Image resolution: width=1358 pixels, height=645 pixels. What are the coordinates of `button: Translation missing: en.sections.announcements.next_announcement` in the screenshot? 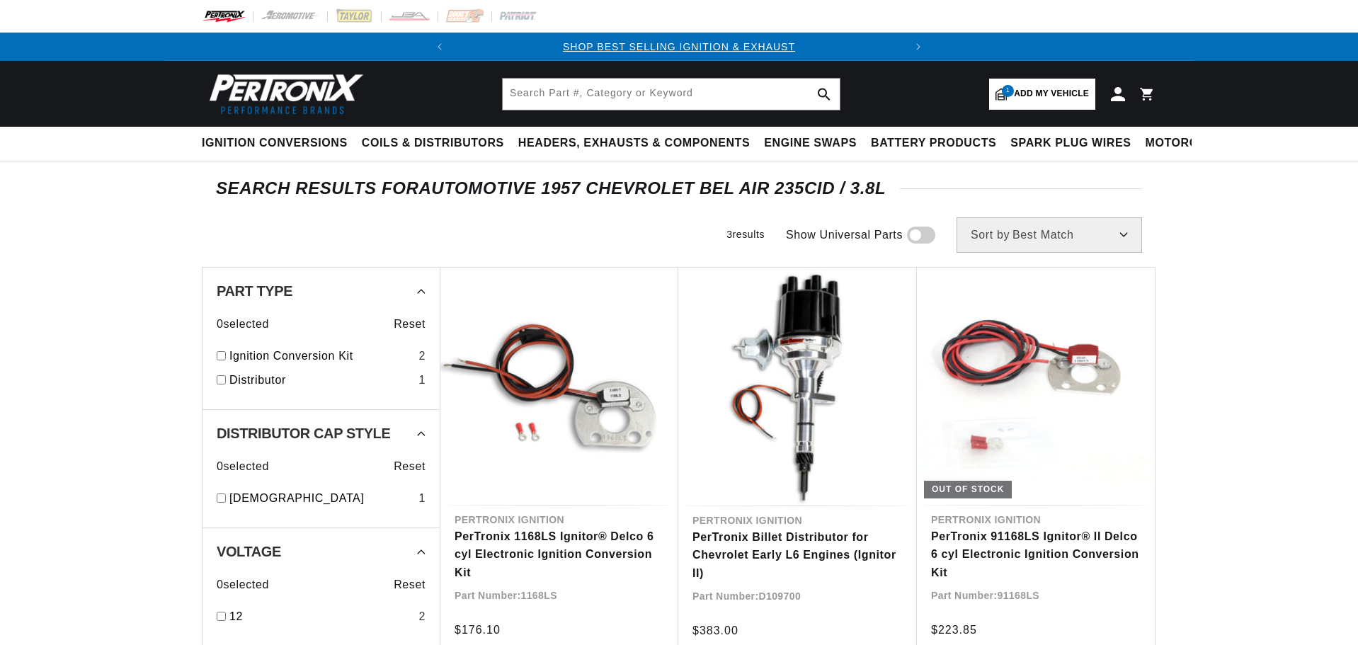 It's located at (918, 47).